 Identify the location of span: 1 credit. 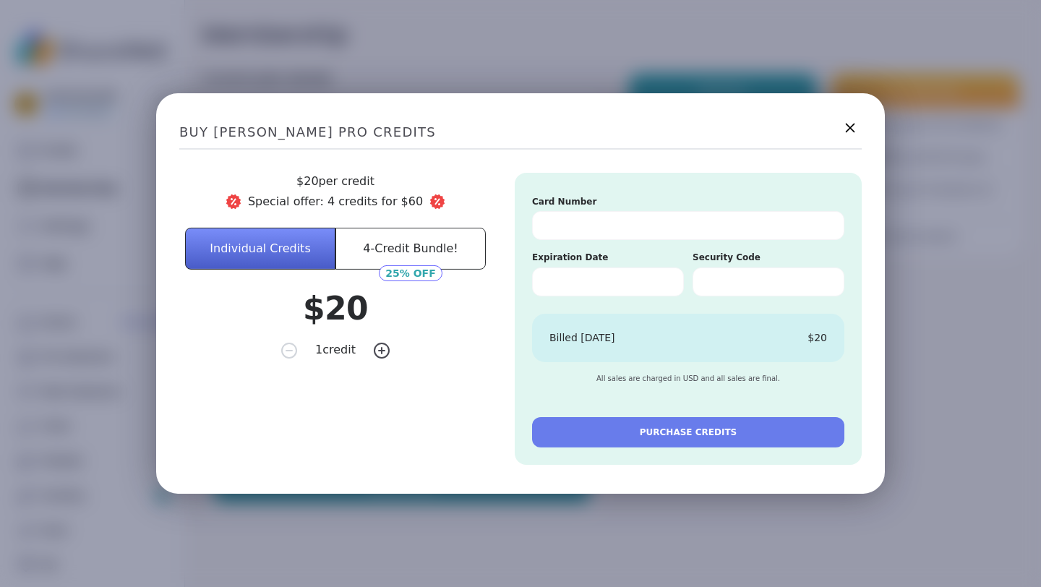
(335, 351).